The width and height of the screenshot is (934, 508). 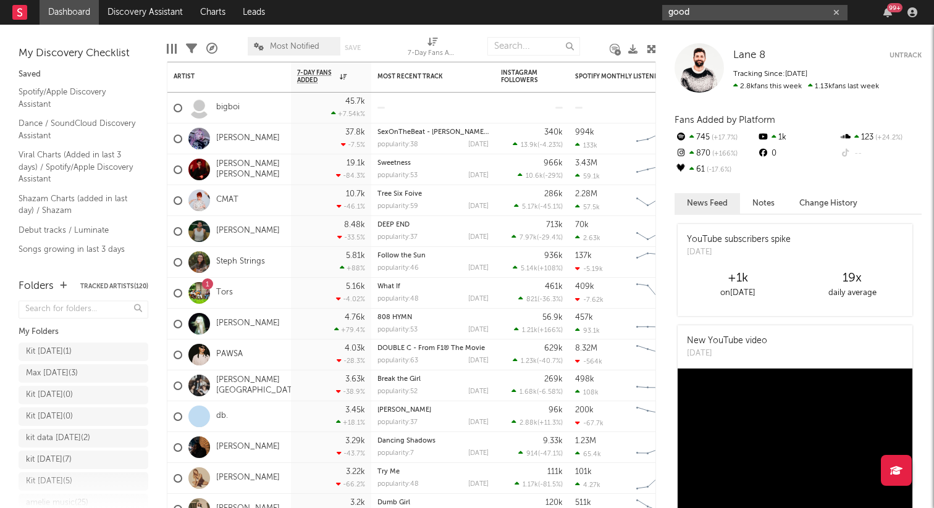 What do you see at coordinates (77, 230) in the screenshot?
I see `a: Debut tracks / Luminate` at bounding box center [77, 230].